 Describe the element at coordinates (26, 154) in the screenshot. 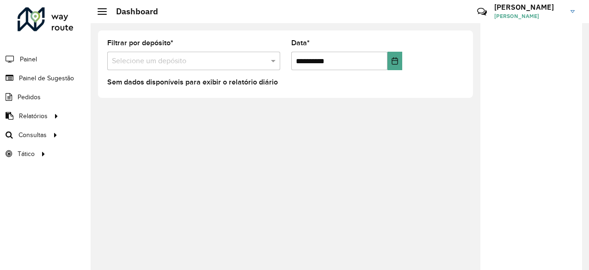

I see `span: Tático` at that location.